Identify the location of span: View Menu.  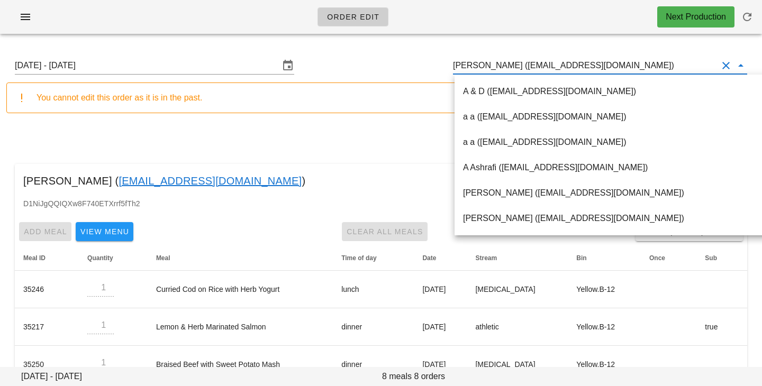
(104, 232).